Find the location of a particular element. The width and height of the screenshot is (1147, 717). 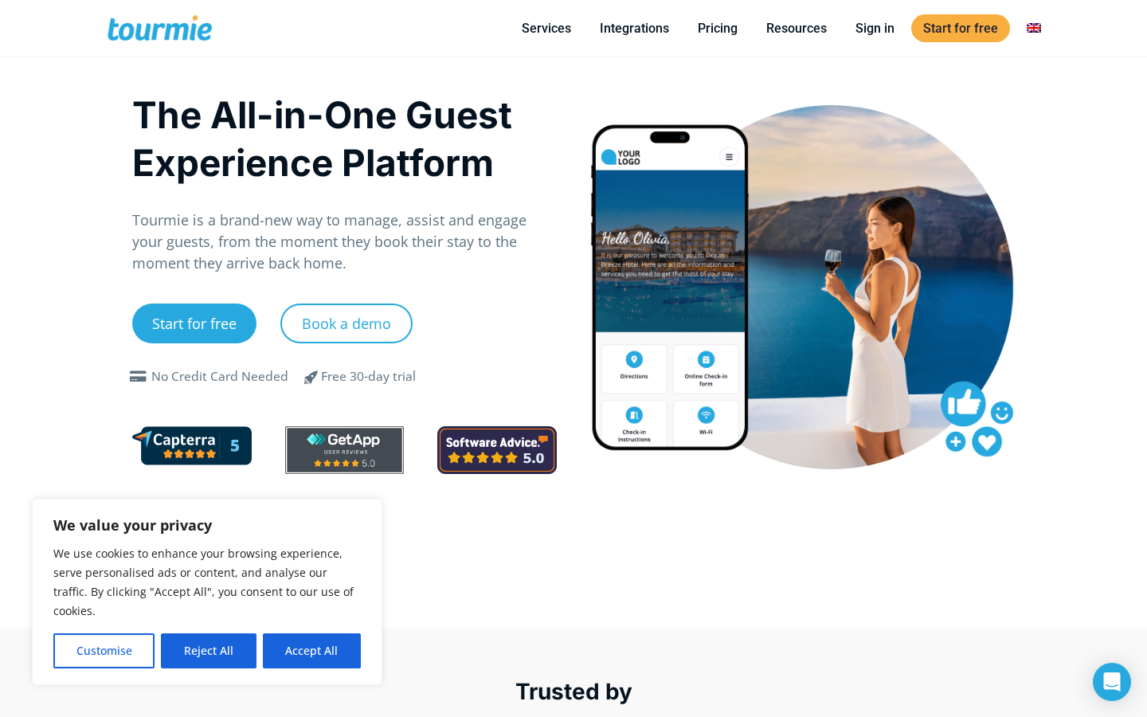

button: Customise is located at coordinates (104, 651).